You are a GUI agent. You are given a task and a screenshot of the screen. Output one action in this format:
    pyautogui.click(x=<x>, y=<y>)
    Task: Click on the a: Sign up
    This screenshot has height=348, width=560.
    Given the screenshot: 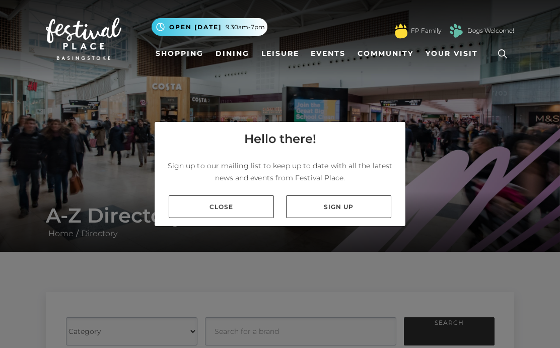 What is the action you would take?
    pyautogui.click(x=339, y=207)
    